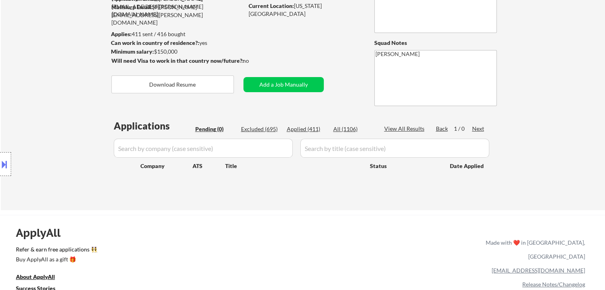  Describe the element at coordinates (203, 148) in the screenshot. I see `input: Search by company (case sensitive)` at that location.